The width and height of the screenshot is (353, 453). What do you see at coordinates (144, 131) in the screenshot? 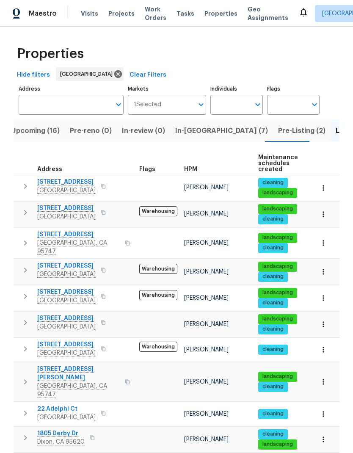
I see `span: In-review (0)` at bounding box center [144, 131].